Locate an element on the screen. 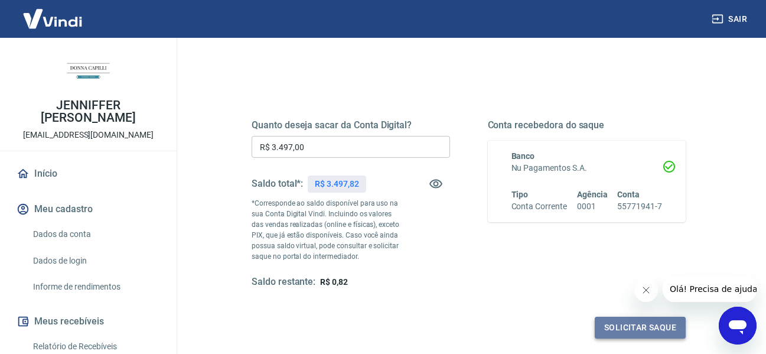  span: R$ 0,82 is located at coordinates (334, 282).